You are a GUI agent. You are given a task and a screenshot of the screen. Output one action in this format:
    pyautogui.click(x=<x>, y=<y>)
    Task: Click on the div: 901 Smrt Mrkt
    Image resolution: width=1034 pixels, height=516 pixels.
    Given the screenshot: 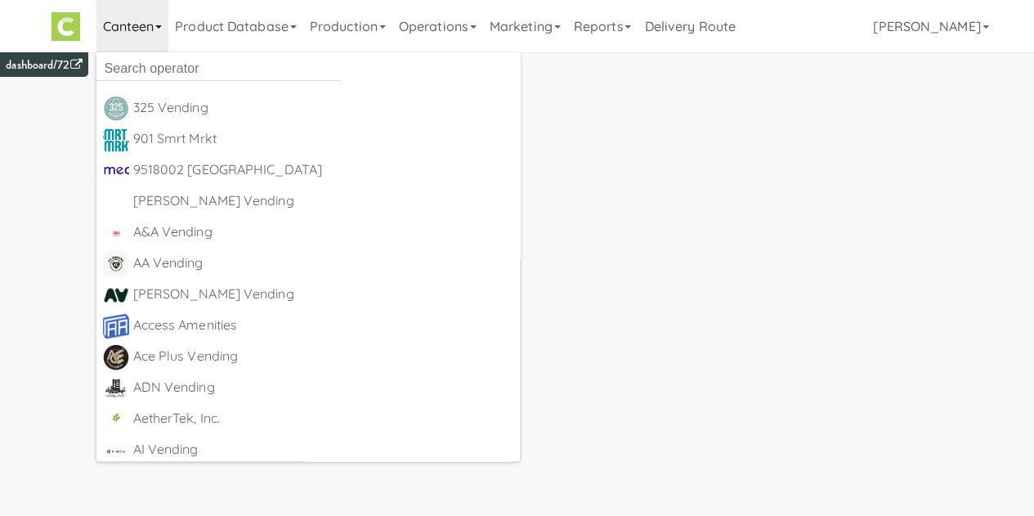 What is the action you would take?
    pyautogui.click(x=324, y=139)
    